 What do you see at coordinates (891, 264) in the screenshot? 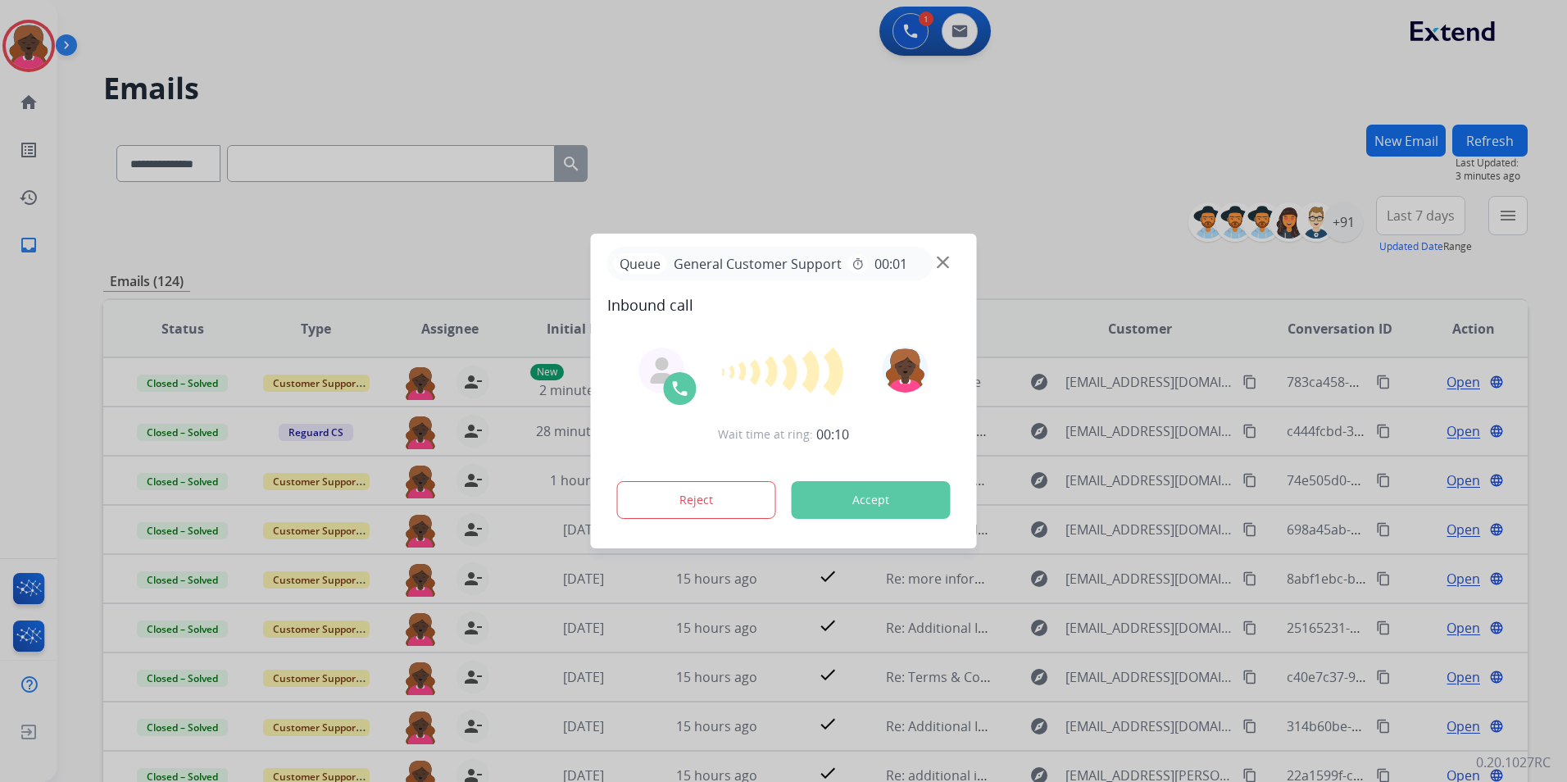
I see `span: 00:01` at bounding box center [891, 264].